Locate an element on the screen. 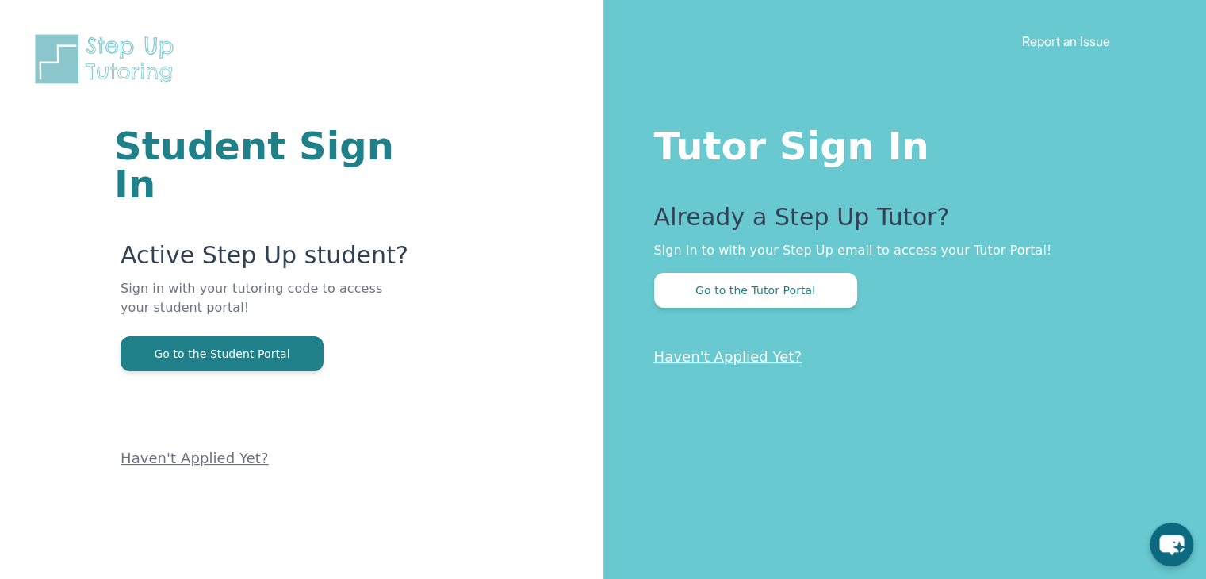 The image size is (1206, 579). a: Go to the Tutor Portal is located at coordinates (756, 289).